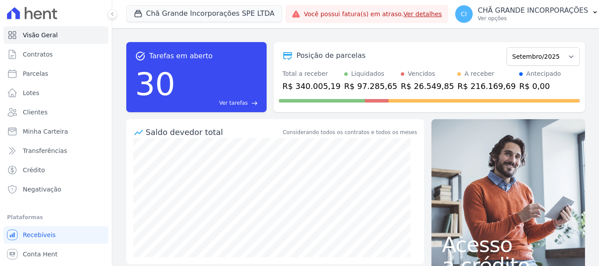 The image size is (599, 266). Describe the element at coordinates (370, 86) in the screenshot. I see `div: R$ 97.285,65` at that location.